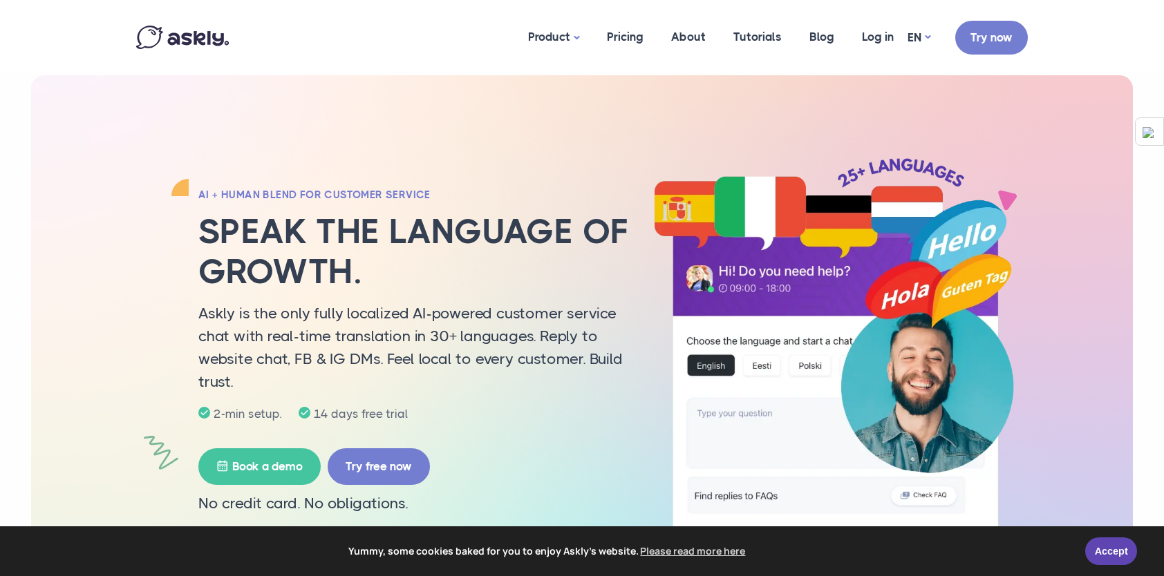  Describe the element at coordinates (688, 37) in the screenshot. I see `a: About` at that location.